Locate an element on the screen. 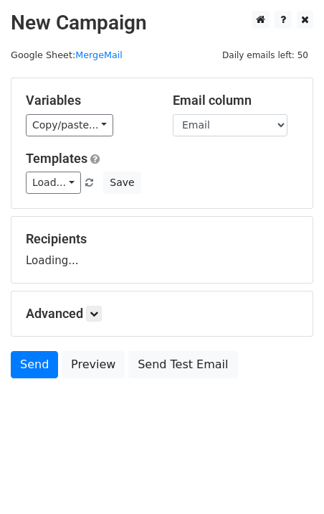  a: Copy/paste... is located at coordinates (70, 125).